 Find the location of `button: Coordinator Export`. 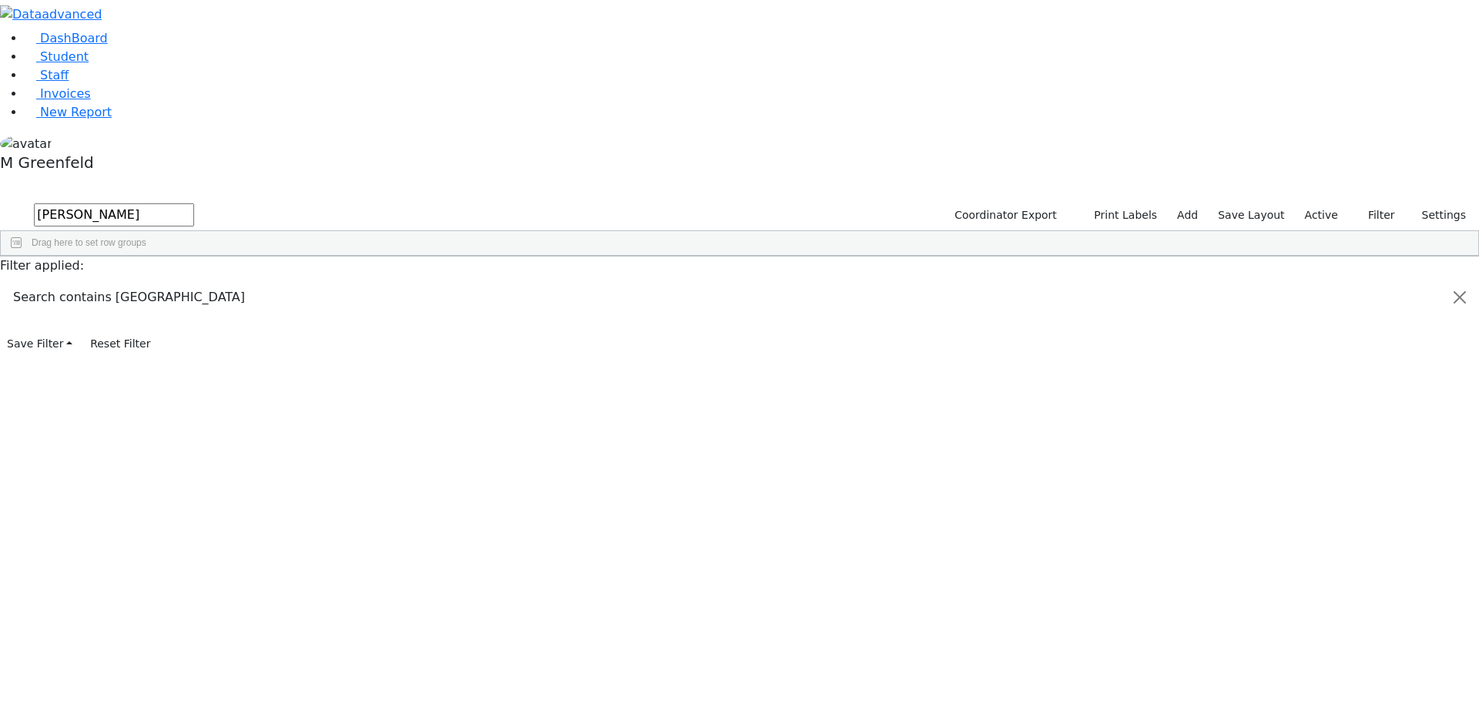

button: Coordinator Export is located at coordinates (1004, 215).